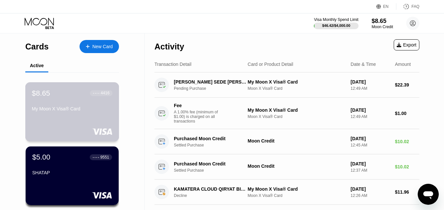 The image size is (444, 210). I want to click on div: Visa Monthly Spend Limit$46.42/$4,000.00, so click(335, 23).